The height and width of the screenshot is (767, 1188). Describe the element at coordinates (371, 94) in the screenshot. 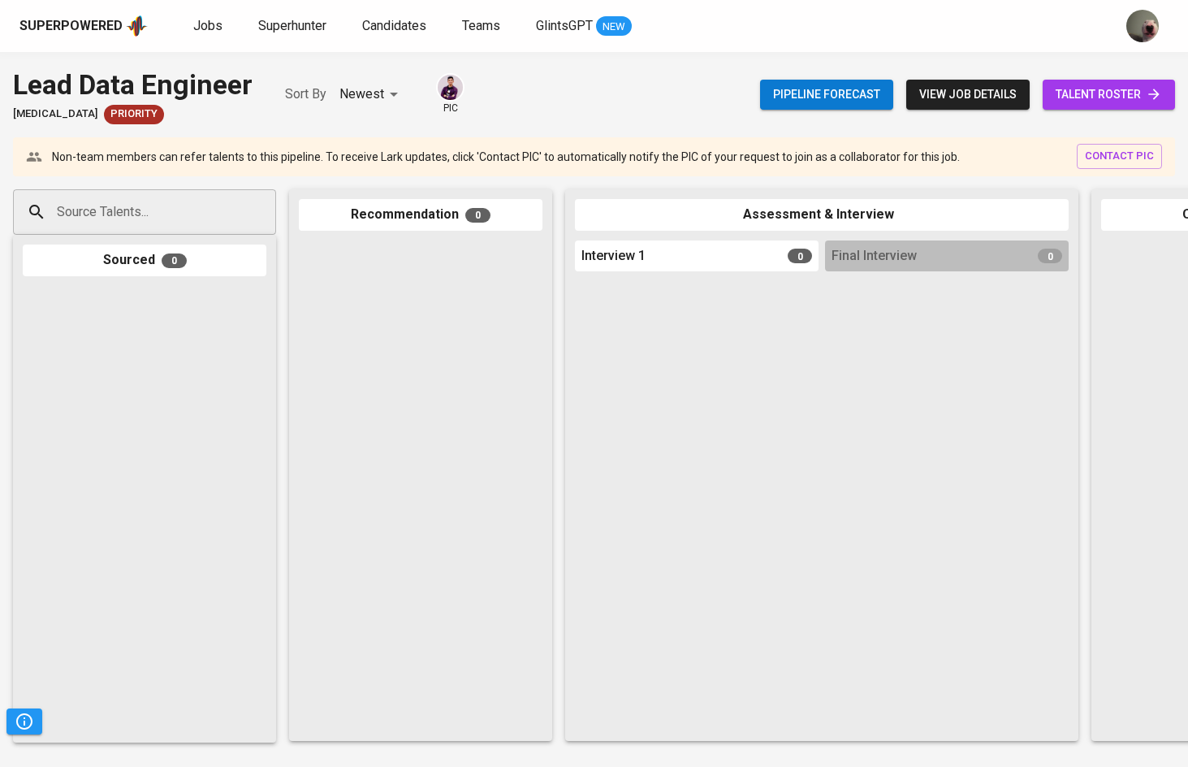

I see `div: Newest` at that location.